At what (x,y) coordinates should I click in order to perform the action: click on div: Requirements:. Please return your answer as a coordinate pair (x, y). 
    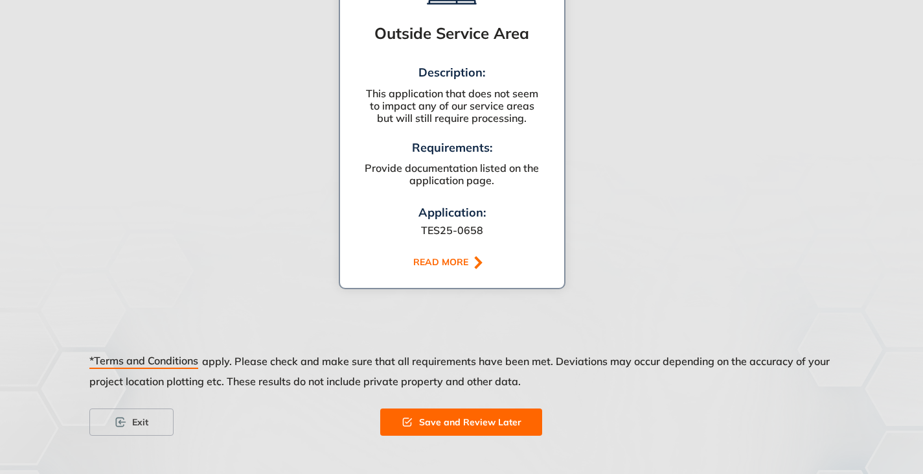
    Looking at the image, I should click on (452, 148).